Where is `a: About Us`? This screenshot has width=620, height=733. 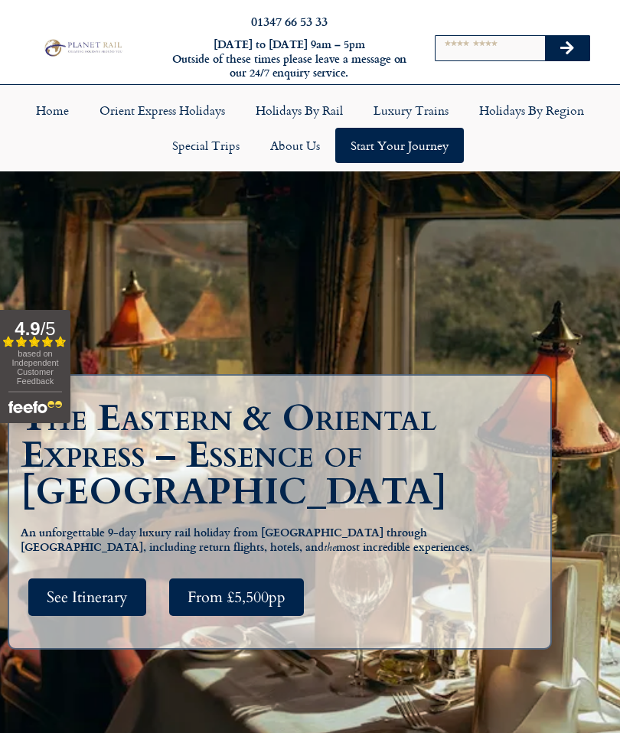
a: About Us is located at coordinates (294, 145).